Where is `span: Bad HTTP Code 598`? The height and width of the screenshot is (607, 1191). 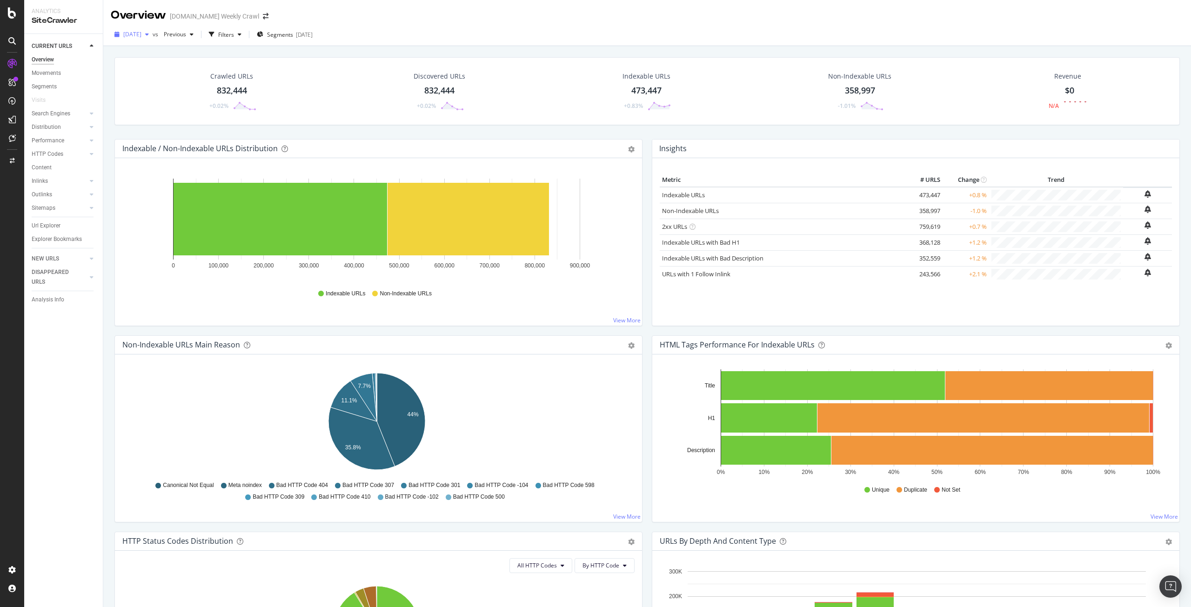 span: Bad HTTP Code 598 is located at coordinates (568, 485).